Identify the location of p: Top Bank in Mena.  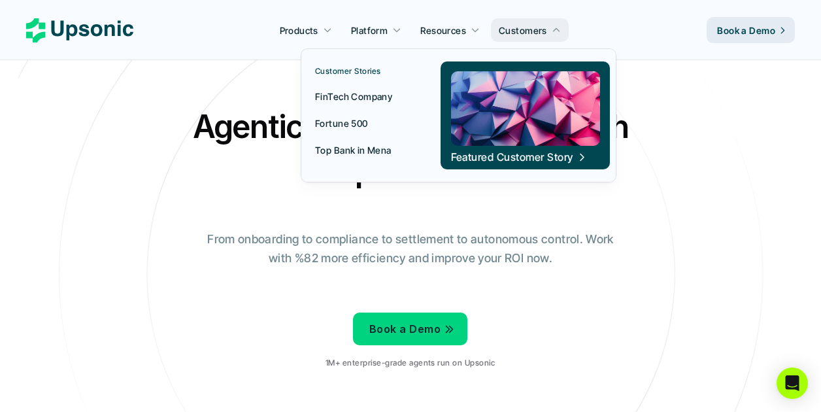
(353, 150).